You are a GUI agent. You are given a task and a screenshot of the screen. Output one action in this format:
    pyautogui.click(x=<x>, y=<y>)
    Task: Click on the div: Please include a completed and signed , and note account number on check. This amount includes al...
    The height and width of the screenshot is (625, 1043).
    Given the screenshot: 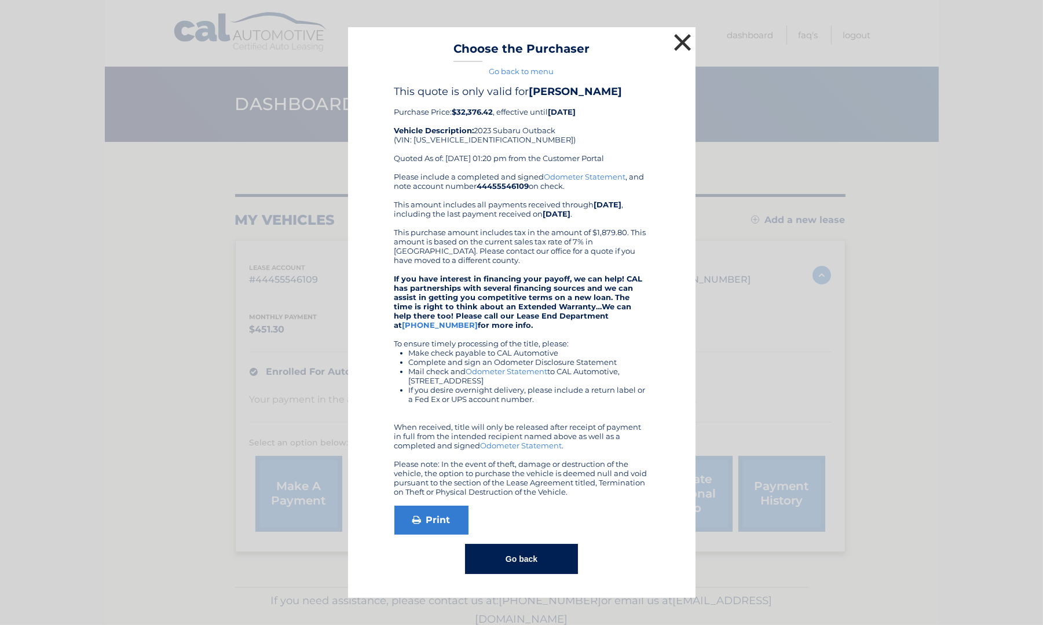 What is the action you would take?
    pyautogui.click(x=522, y=334)
    